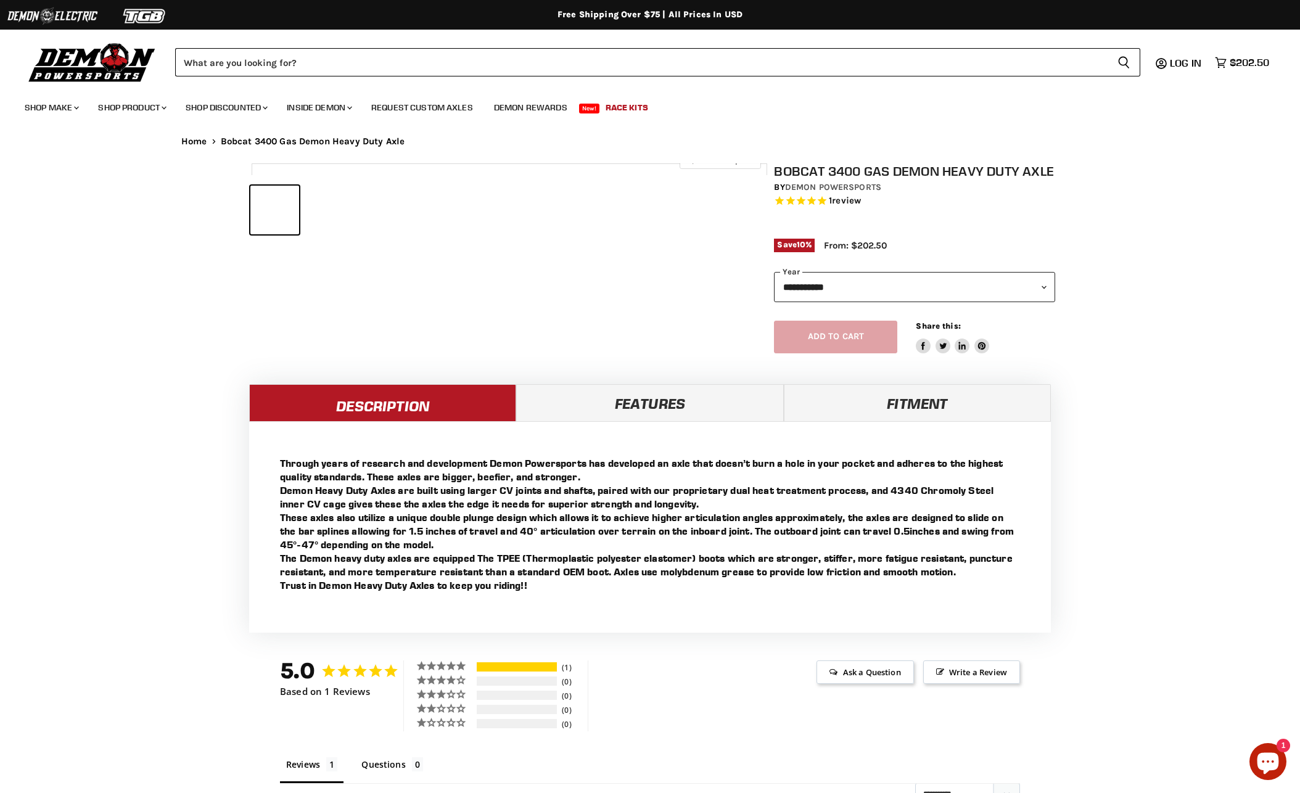  What do you see at coordinates (392, 769) in the screenshot?
I see `li: Questions` at bounding box center [392, 769].